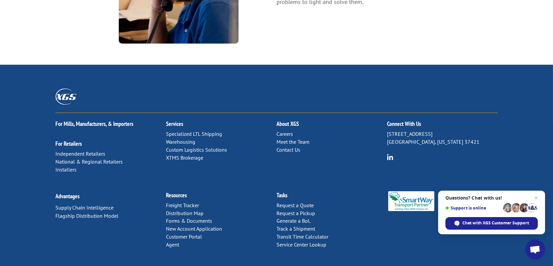 This screenshot has height=266, width=553. I want to click on a: Transit Time Calculator, so click(302, 236).